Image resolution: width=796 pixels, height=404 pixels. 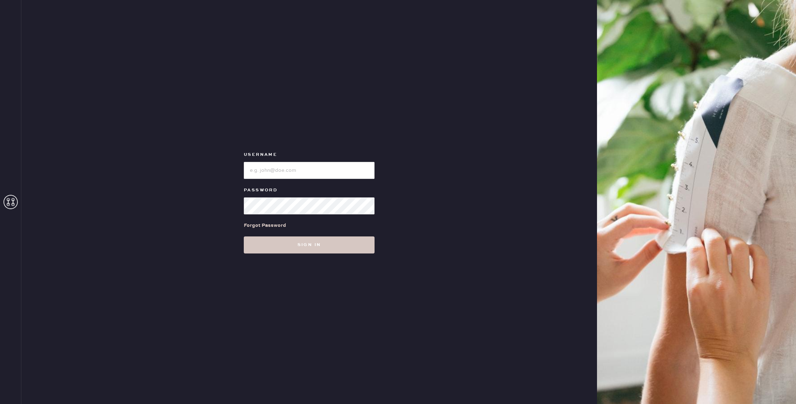 What do you see at coordinates (265, 226) in the screenshot?
I see `div: Forgot Password` at bounding box center [265, 226].